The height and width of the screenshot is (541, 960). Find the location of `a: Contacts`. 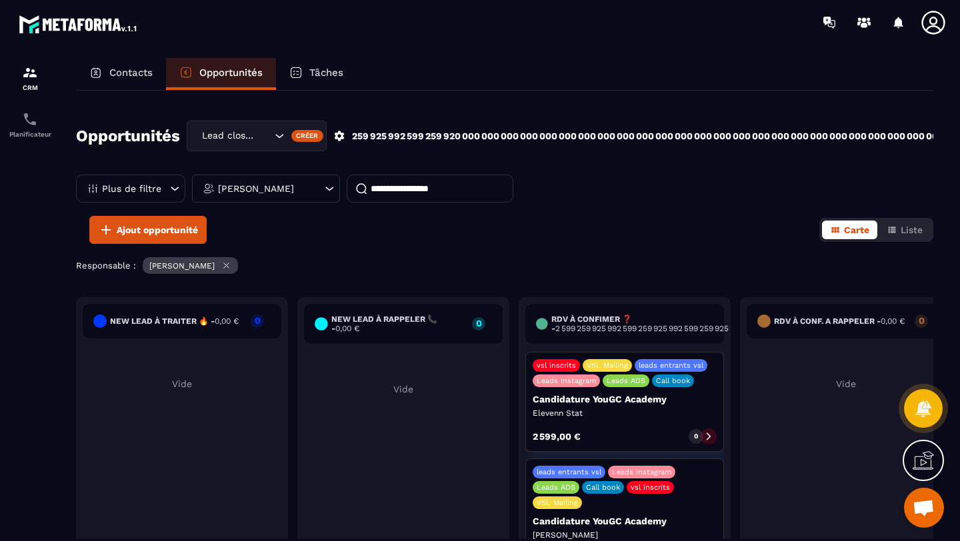

a: Contacts is located at coordinates (121, 74).